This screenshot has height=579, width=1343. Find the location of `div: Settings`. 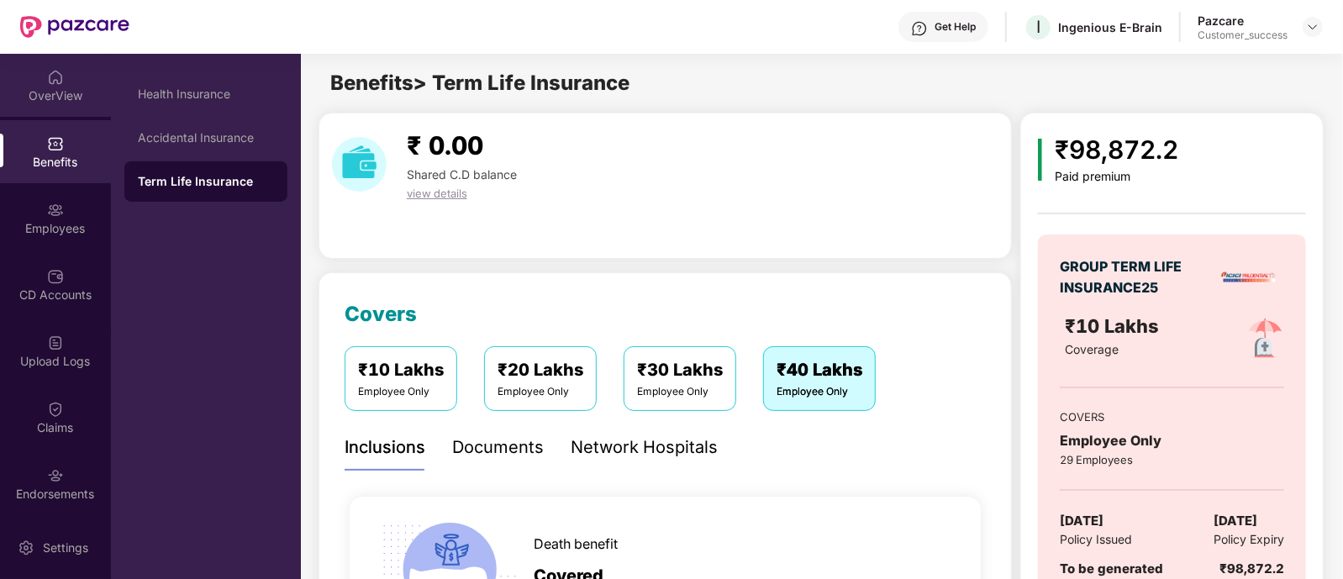

div: Settings is located at coordinates (66, 548).